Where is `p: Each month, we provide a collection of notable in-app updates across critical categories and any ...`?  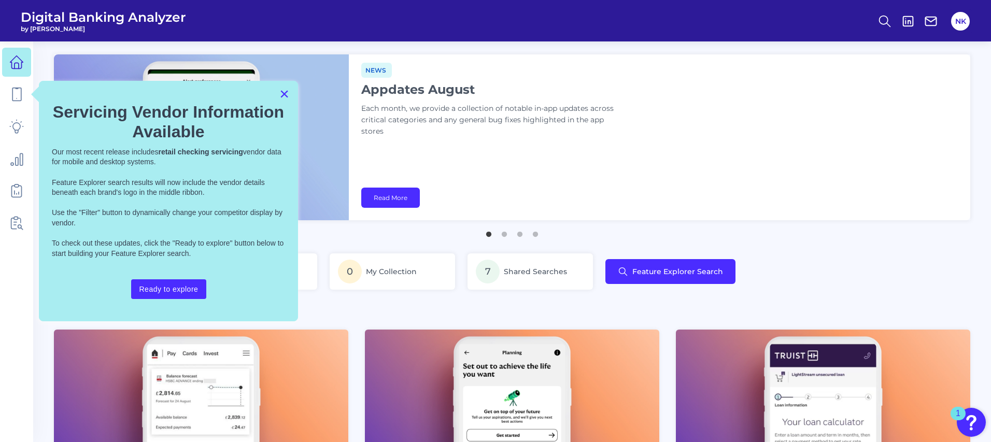 p: Each month, we provide a collection of notable in-app updates across critical categories and any ... is located at coordinates (491, 120).